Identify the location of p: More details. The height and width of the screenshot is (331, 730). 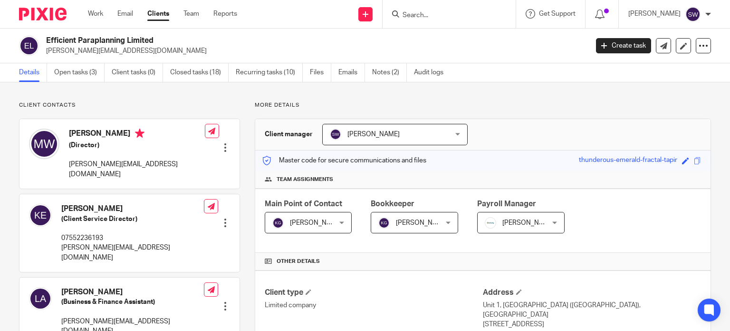
(483, 105).